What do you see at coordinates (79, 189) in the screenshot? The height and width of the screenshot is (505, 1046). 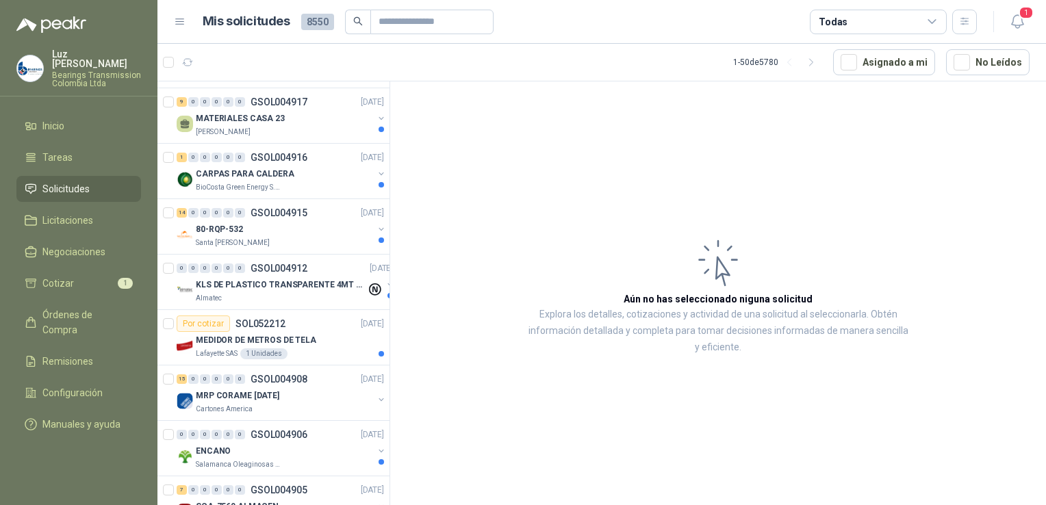 I see `a: Solicitudes` at bounding box center [79, 189].